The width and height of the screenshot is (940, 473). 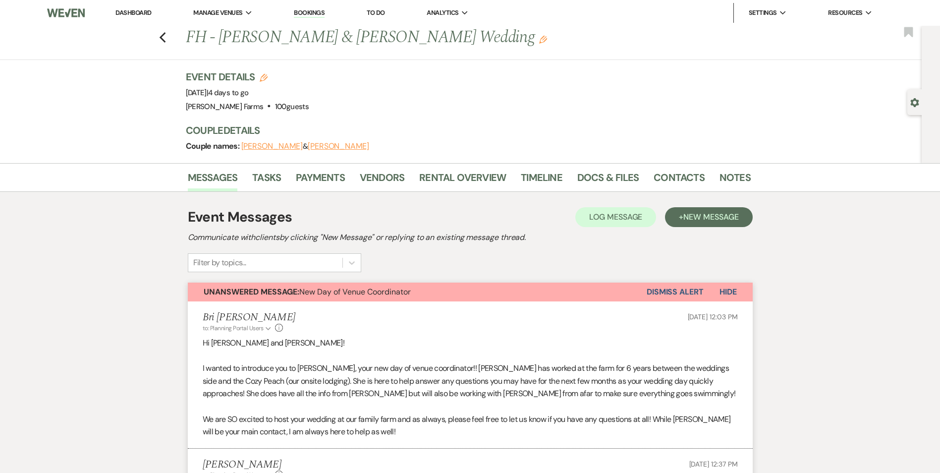 What do you see at coordinates (213, 146) in the screenshot?
I see `span: Couple names:` at bounding box center [213, 146].